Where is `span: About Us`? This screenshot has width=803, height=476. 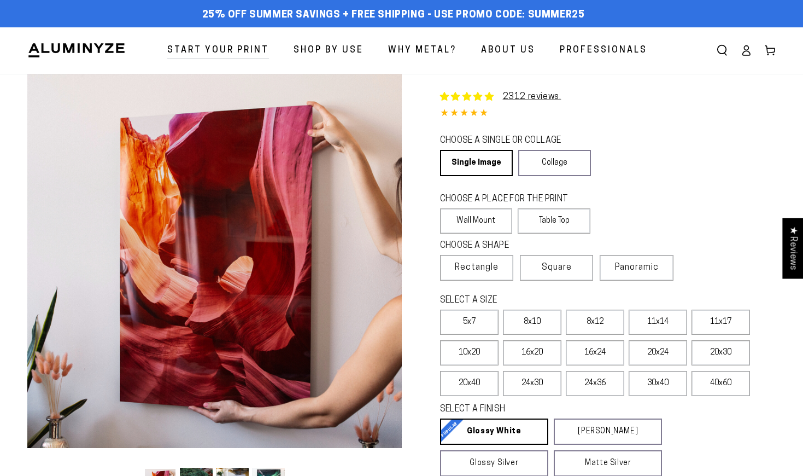 span: About Us is located at coordinates (508, 50).